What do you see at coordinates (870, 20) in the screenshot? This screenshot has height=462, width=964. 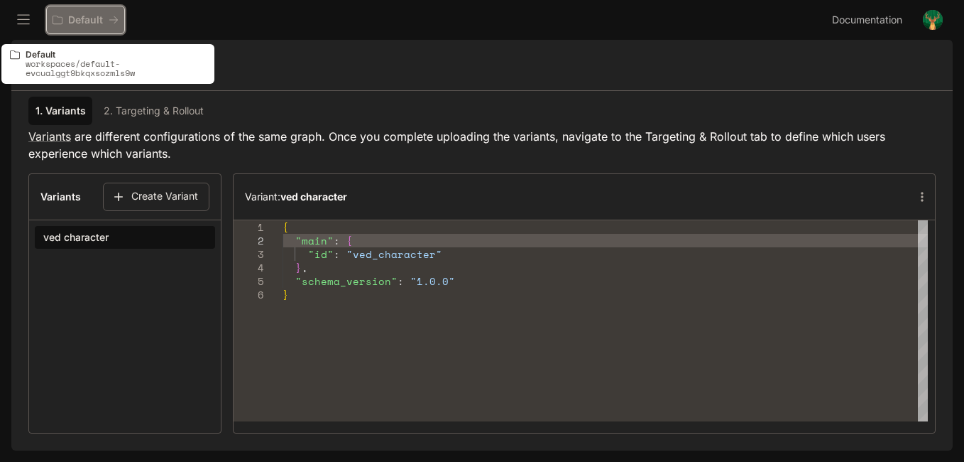 I see `a: Documentation` at bounding box center [870, 20].